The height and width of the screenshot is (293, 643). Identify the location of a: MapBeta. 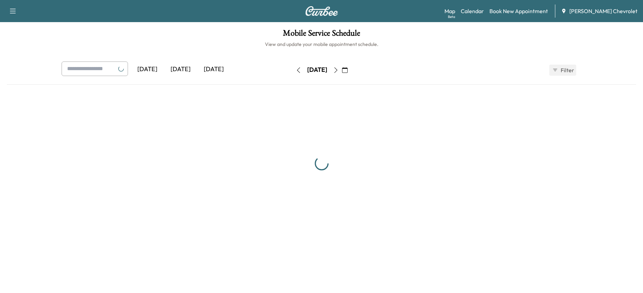
(449, 11).